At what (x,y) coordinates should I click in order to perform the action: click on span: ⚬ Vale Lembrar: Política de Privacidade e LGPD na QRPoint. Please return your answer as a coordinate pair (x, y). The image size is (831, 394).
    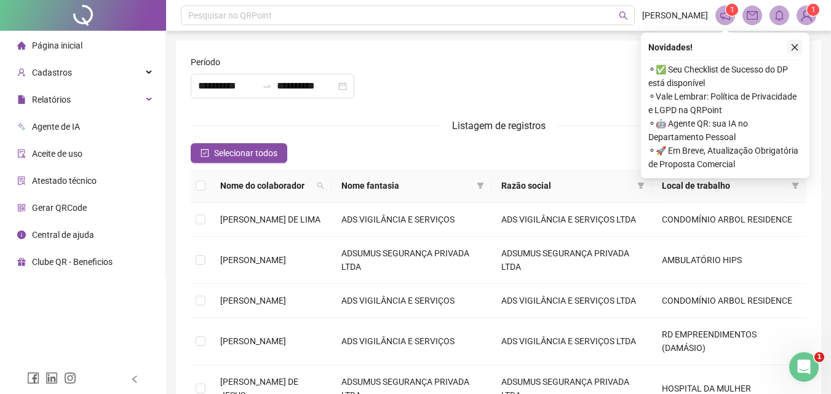
    Looking at the image, I should click on (725, 103).